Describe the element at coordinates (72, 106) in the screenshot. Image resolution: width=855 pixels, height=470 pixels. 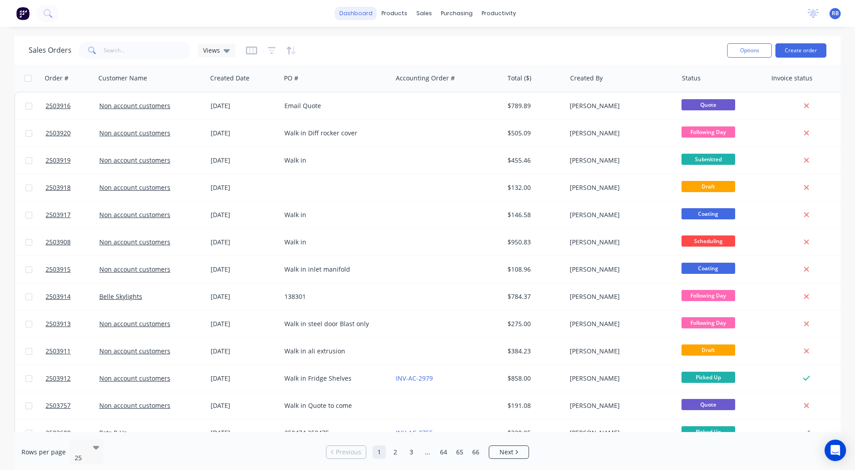
I see `a: 2503916` at that location.